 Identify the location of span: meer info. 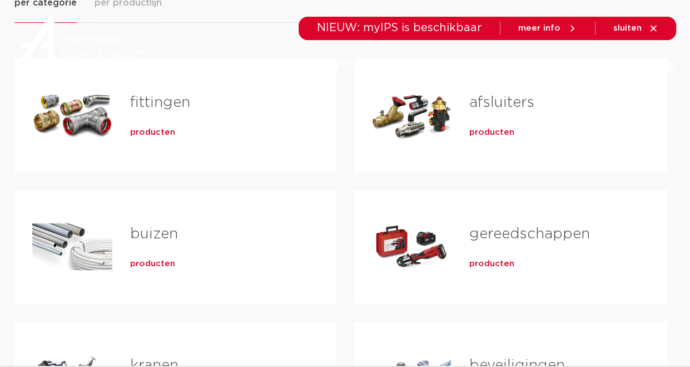
(540, 28).